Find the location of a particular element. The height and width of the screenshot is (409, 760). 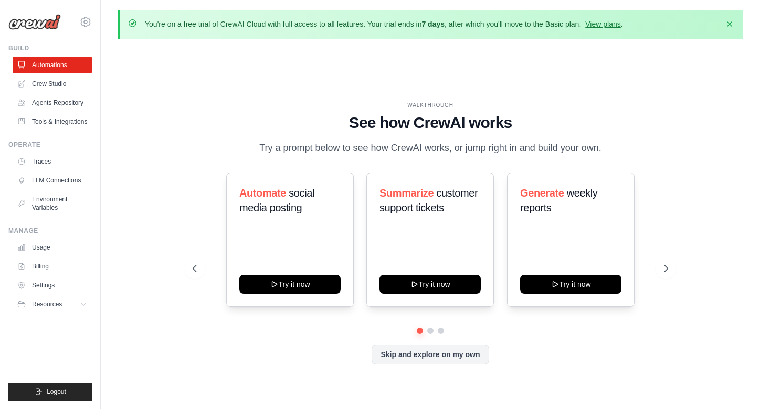

span: Logout is located at coordinates (56, 392).